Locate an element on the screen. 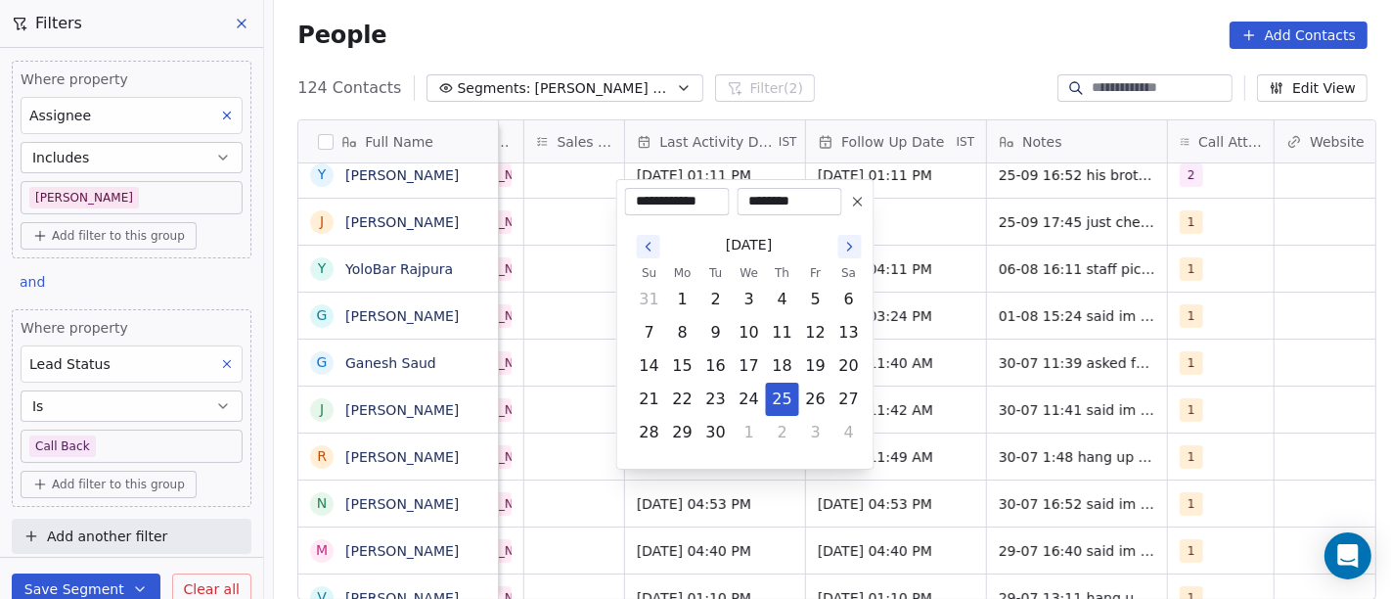 This screenshot has width=1391, height=599. th: Saturday is located at coordinates (849, 273).